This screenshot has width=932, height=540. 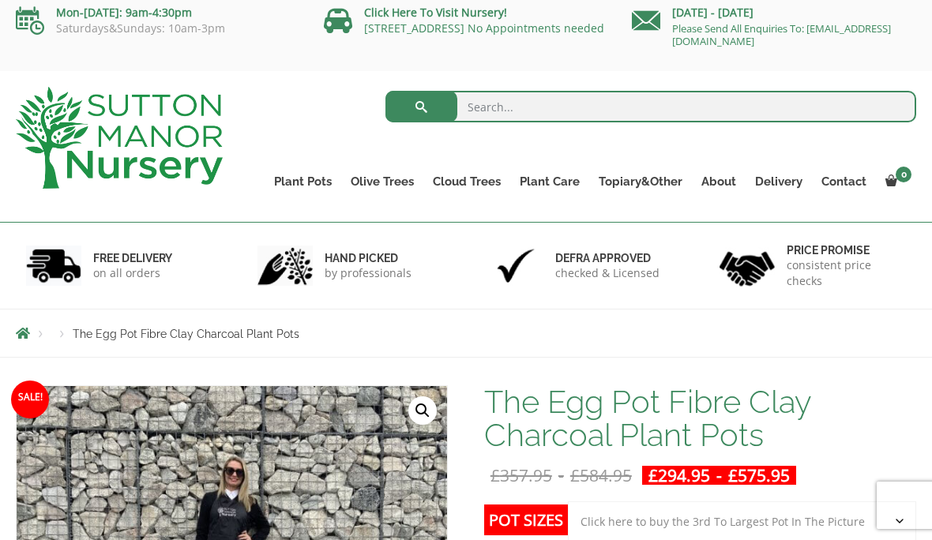 What do you see at coordinates (641, 182) in the screenshot?
I see `a: Topiary&Other` at bounding box center [641, 182].